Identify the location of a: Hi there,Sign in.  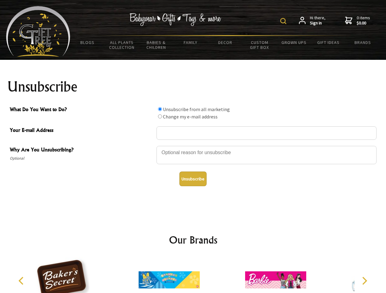
(312, 20).